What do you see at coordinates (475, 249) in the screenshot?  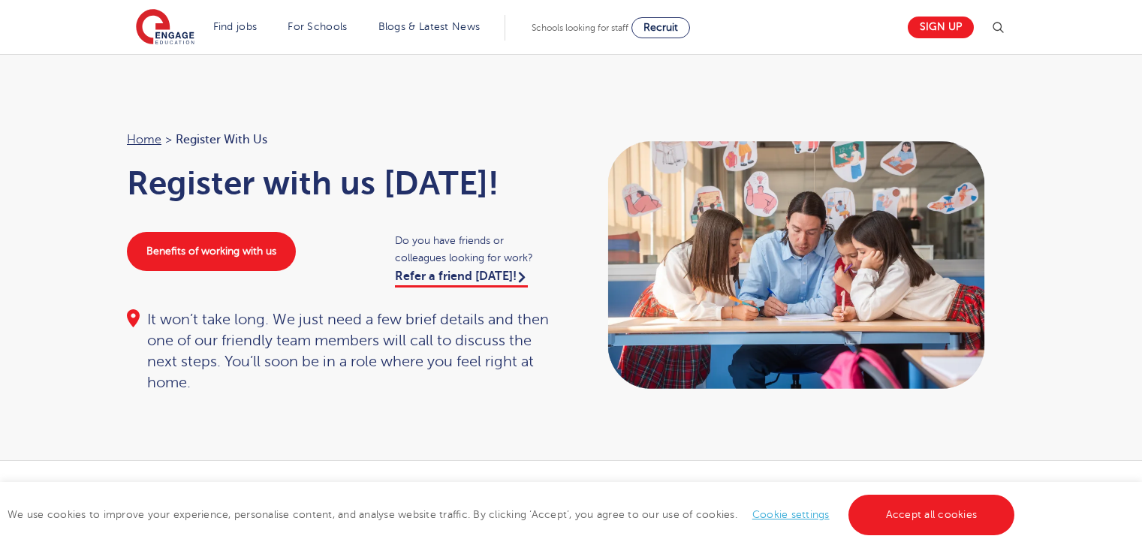 I see `span: Do you have friends or colleagues looking for work?` at bounding box center [475, 249].